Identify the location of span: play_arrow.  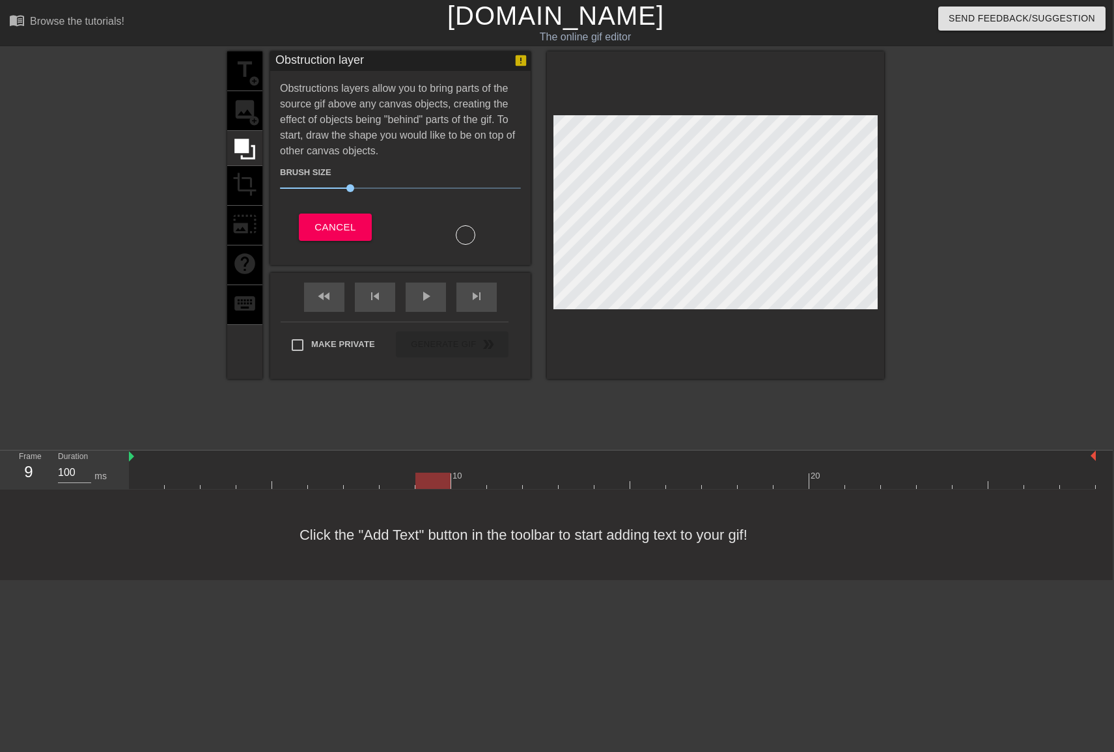
(426, 296).